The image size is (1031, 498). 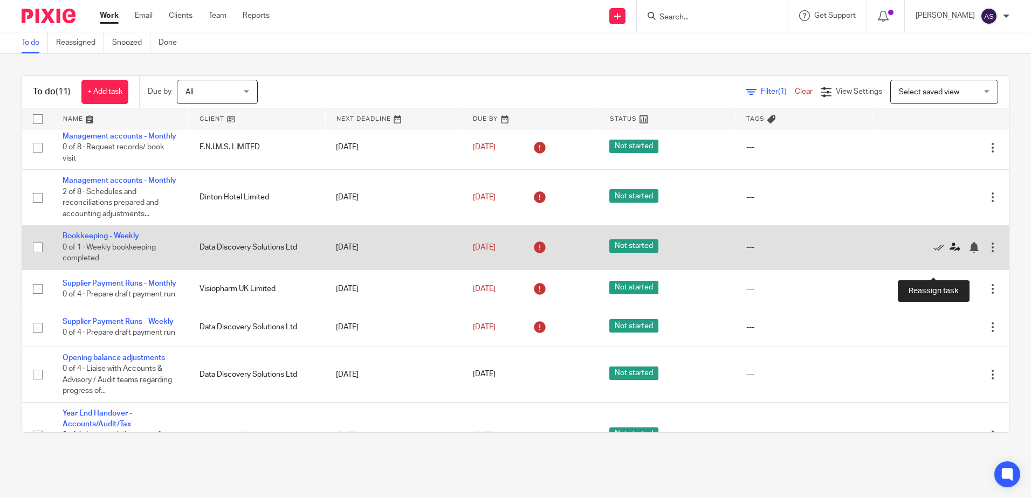 I want to click on p: Due by, so click(x=160, y=92).